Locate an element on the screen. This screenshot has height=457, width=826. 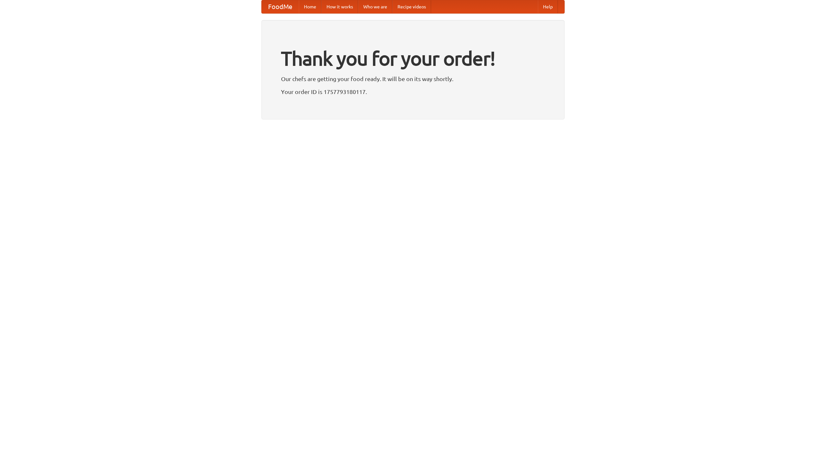
a: Home is located at coordinates (310, 7).